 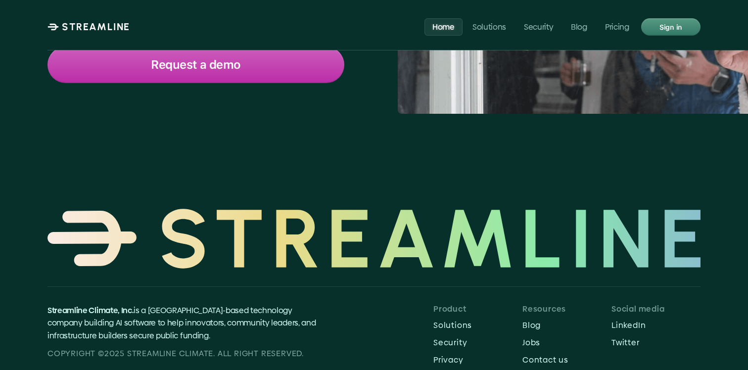 What do you see at coordinates (567, 360) in the screenshot?
I see `a: Contact us` at bounding box center [567, 360].